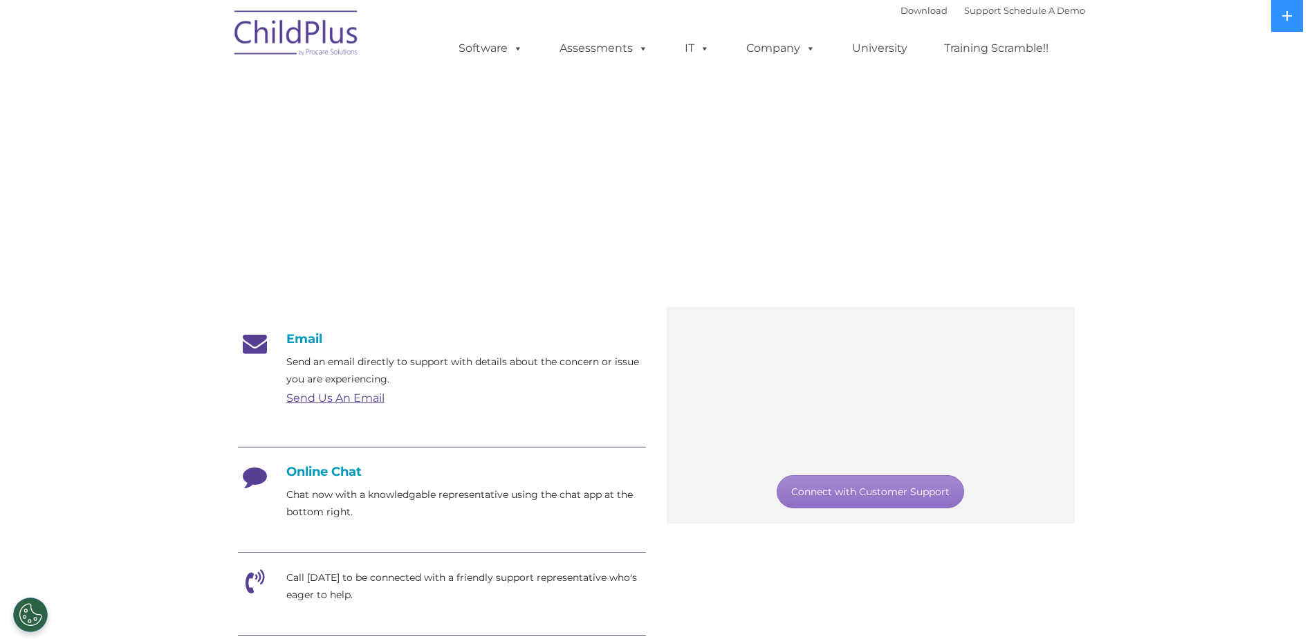 Image resolution: width=1312 pixels, height=639 pixels. What do you see at coordinates (442, 472) in the screenshot?
I see `h4: Online Chat` at bounding box center [442, 472].